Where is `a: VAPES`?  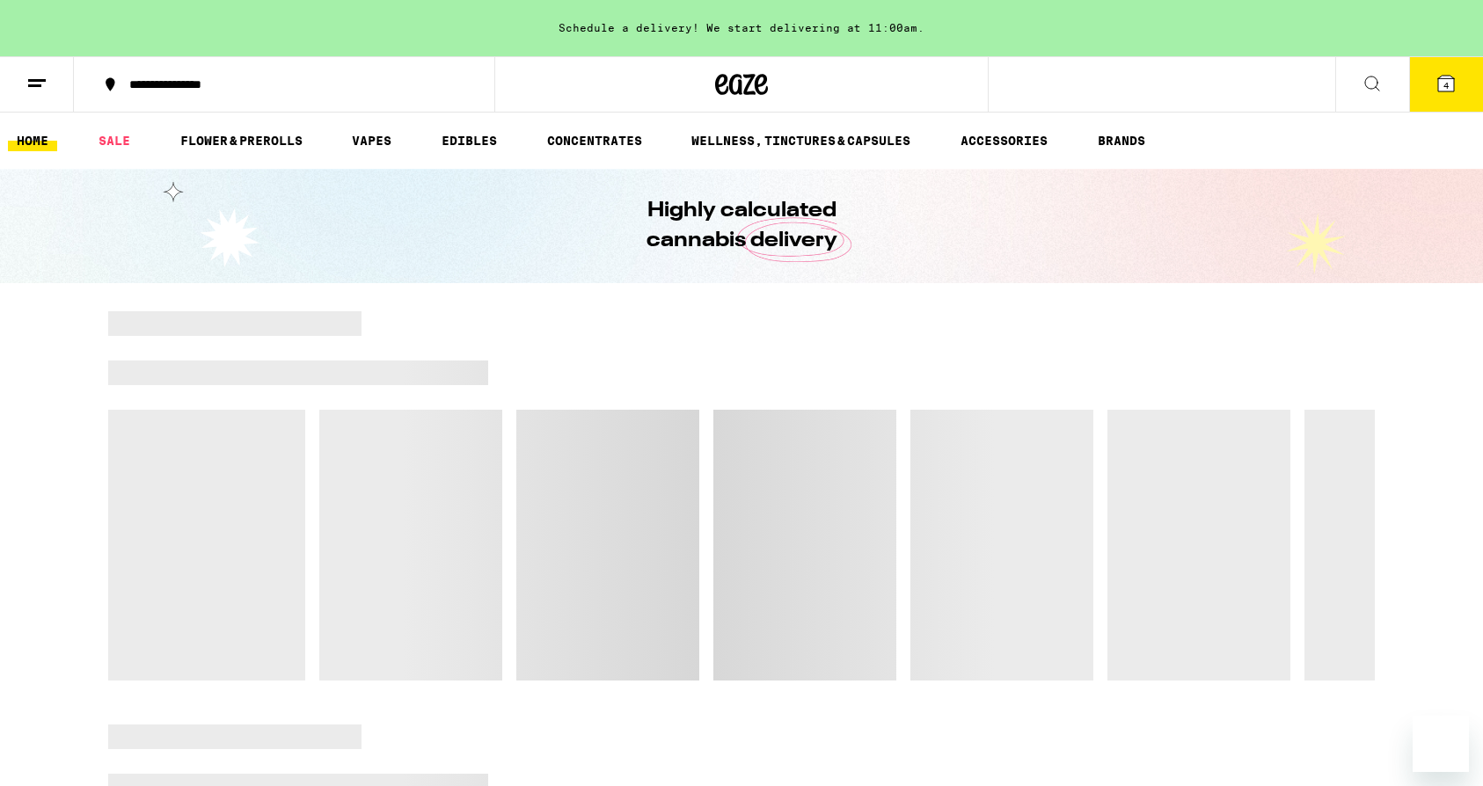
a: VAPES is located at coordinates (371, 141).